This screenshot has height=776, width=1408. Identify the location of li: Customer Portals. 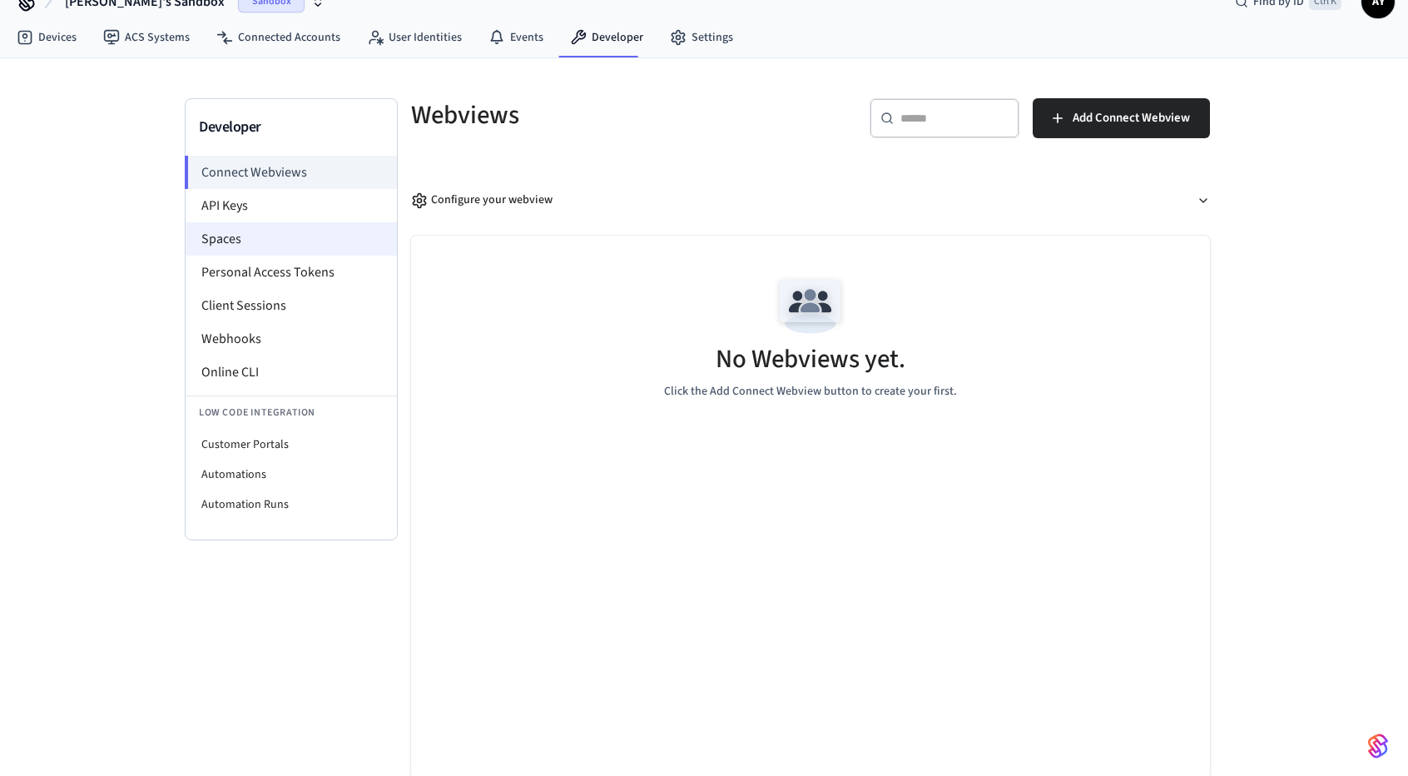
(291, 444).